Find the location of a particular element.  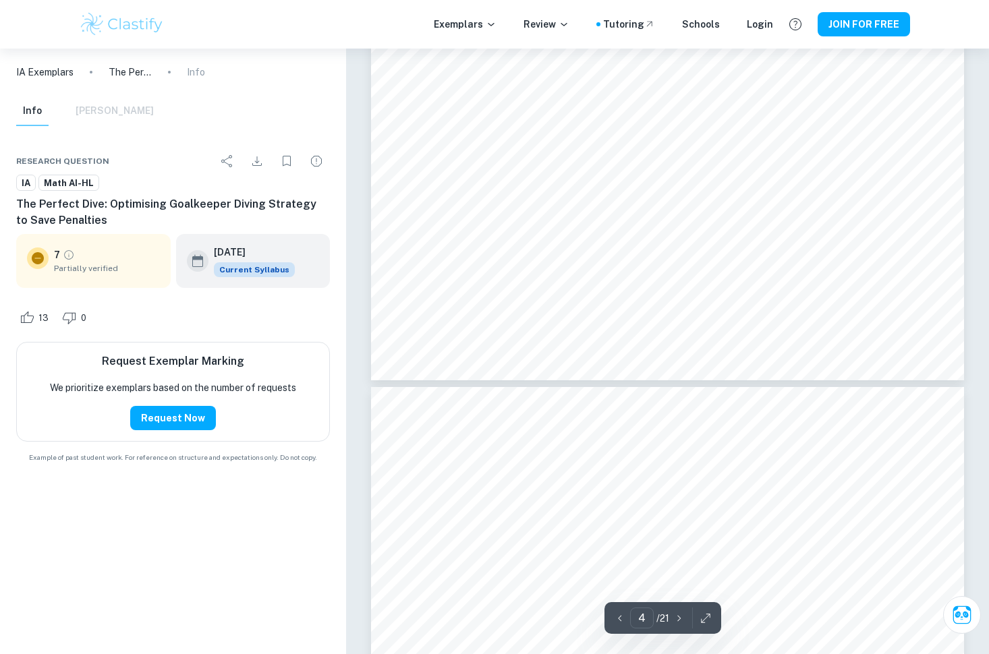

button: Request Now is located at coordinates (173, 418).